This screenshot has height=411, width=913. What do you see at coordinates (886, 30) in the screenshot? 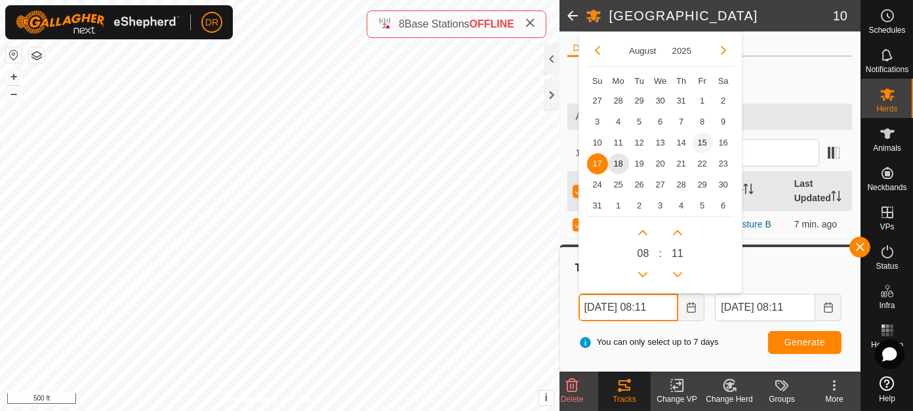
I see `span: Schedules` at bounding box center [886, 30].